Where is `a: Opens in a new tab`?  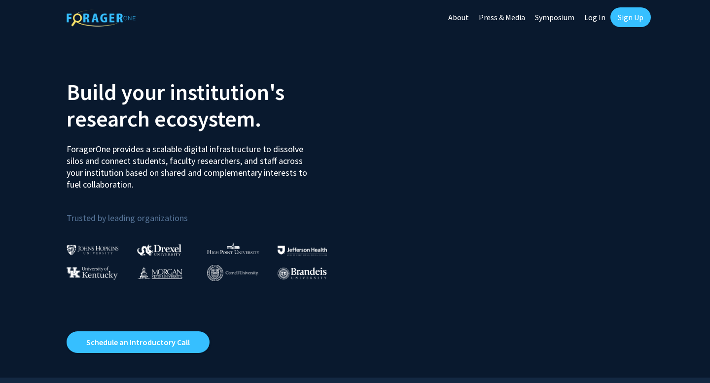
a: Opens in a new tab is located at coordinates (138, 343).